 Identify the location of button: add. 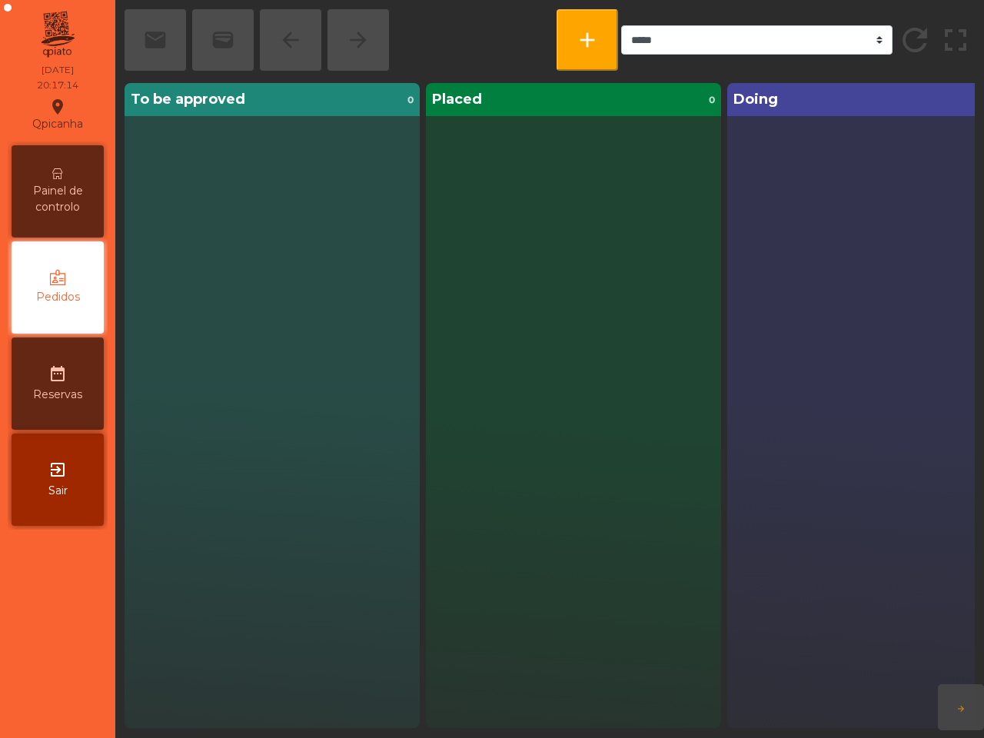
(587, 40).